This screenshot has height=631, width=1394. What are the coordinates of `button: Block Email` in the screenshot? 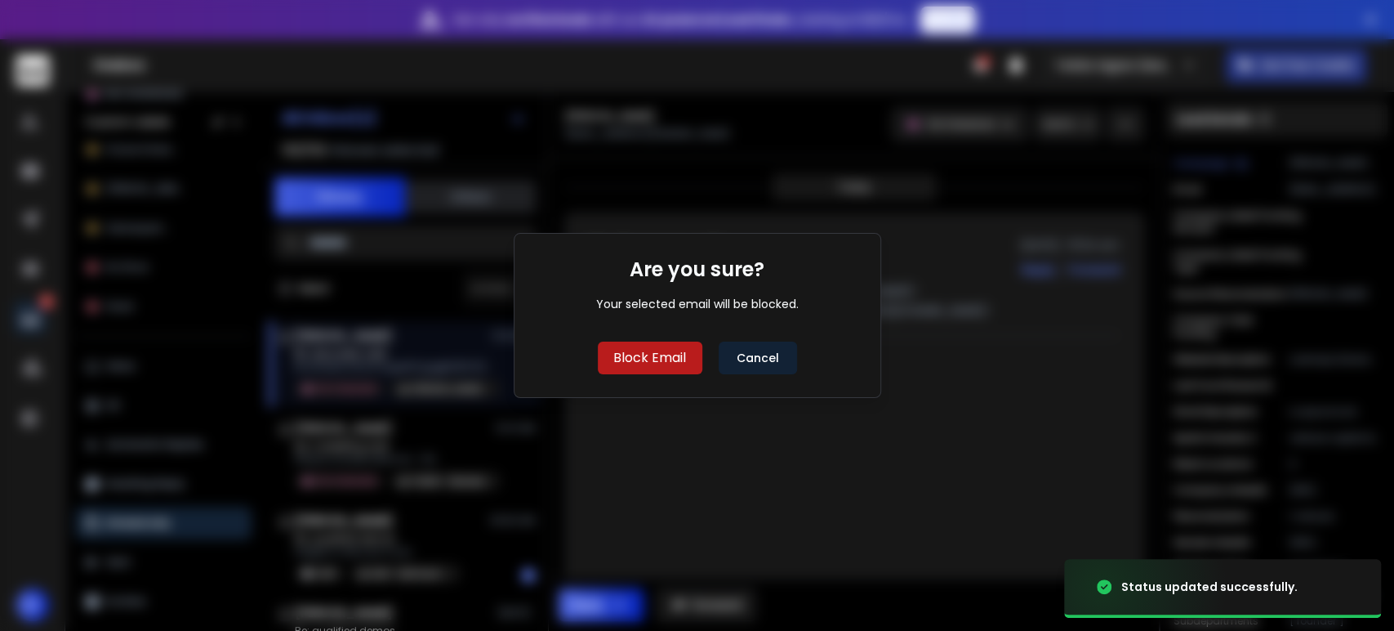 It's located at (650, 358).